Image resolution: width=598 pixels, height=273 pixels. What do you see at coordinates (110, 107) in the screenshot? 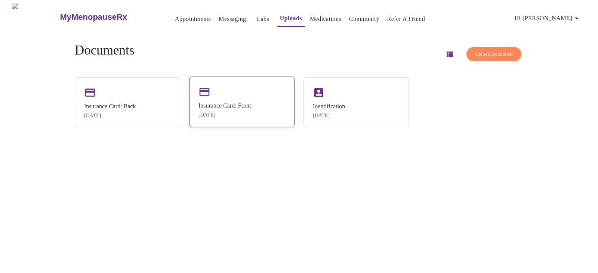
I see `div: Insurance Card: Back` at bounding box center [110, 107].